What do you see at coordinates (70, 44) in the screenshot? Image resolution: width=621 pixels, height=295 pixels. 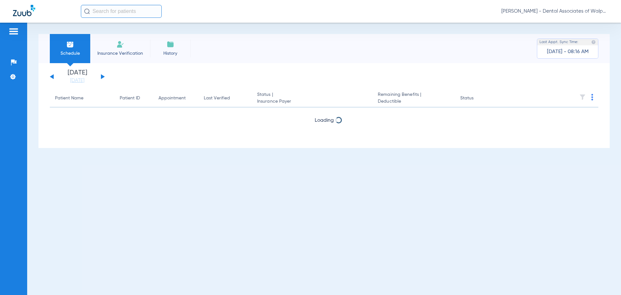 I see `img: Schedule` at bounding box center [70, 44].